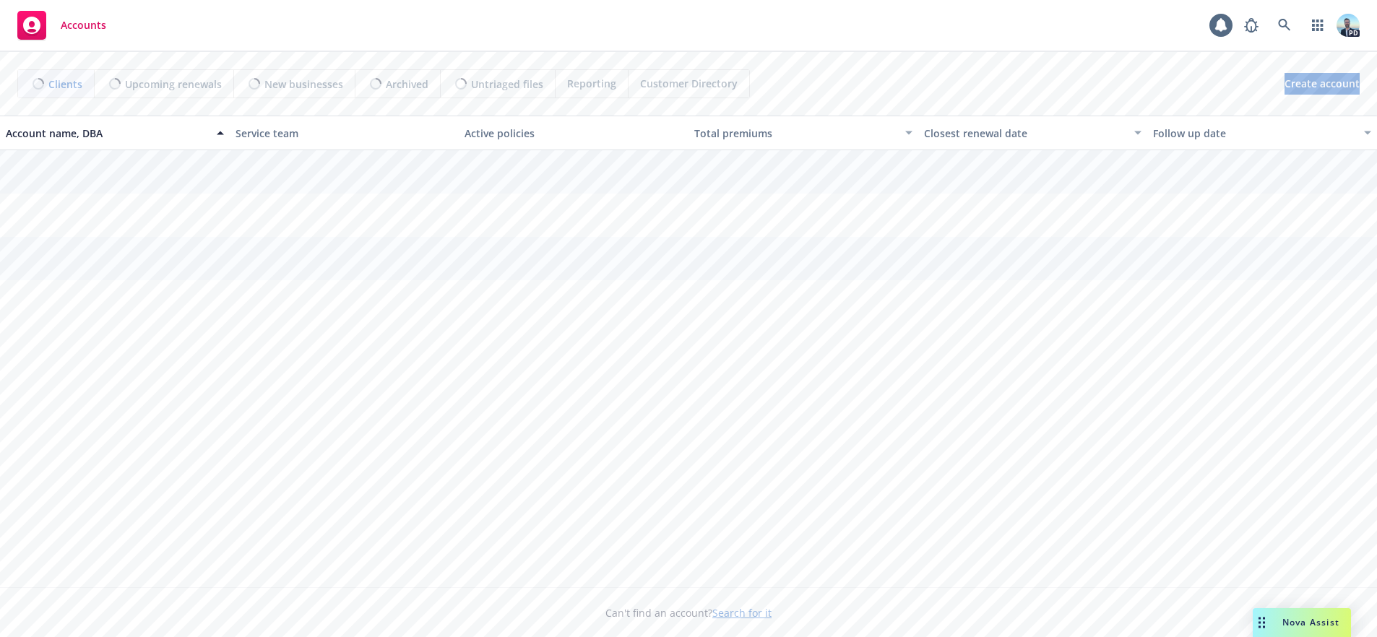 This screenshot has width=1377, height=637. I want to click on a: Accounts, so click(61, 25).